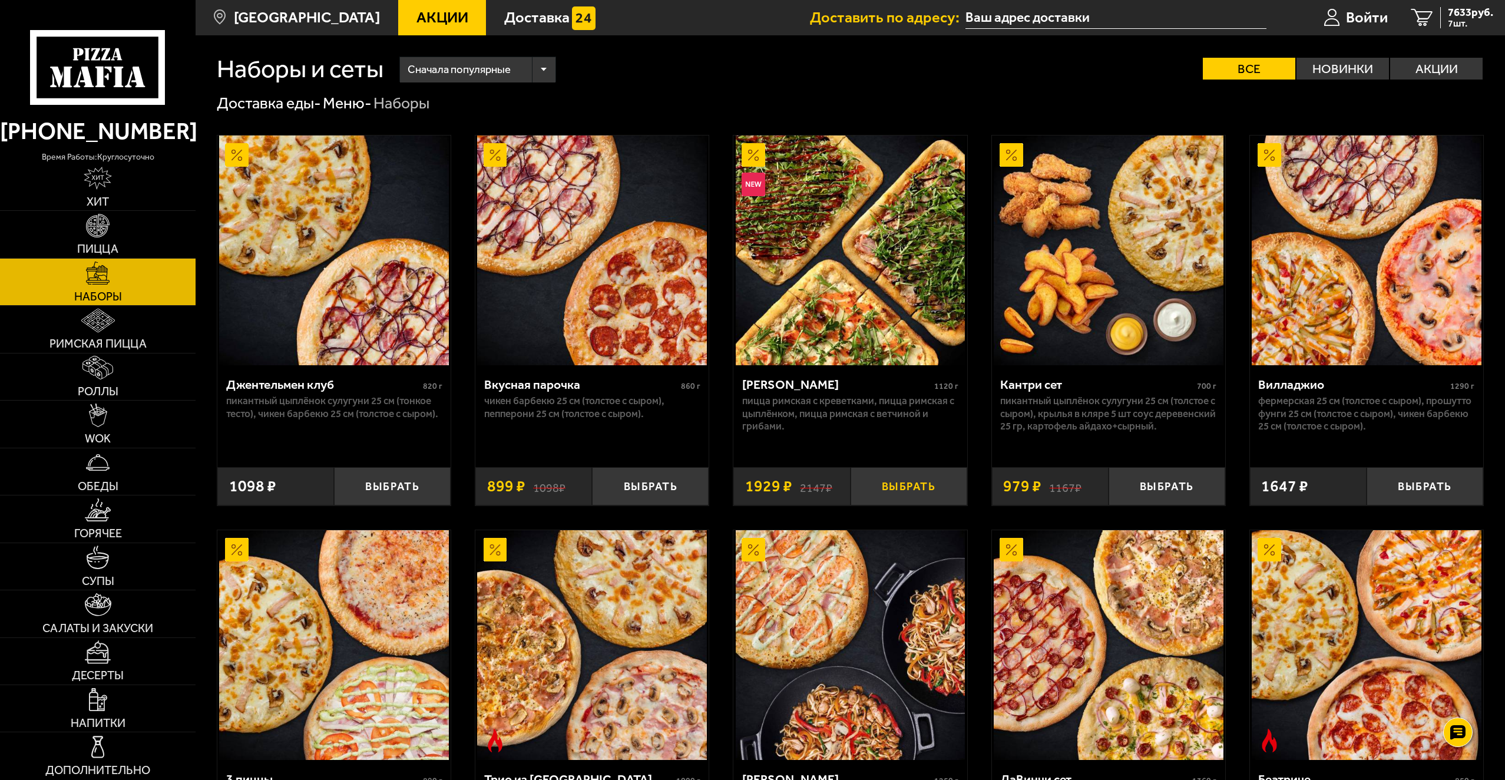 The width and height of the screenshot is (1505, 780). What do you see at coordinates (98, 392) in the screenshot?
I see `span: Роллы` at bounding box center [98, 392].